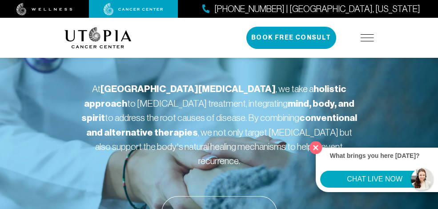 Image resolution: width=438 pixels, height=209 pixels. Describe the element at coordinates (133, 9) in the screenshot. I see `img: cancer center` at that location.